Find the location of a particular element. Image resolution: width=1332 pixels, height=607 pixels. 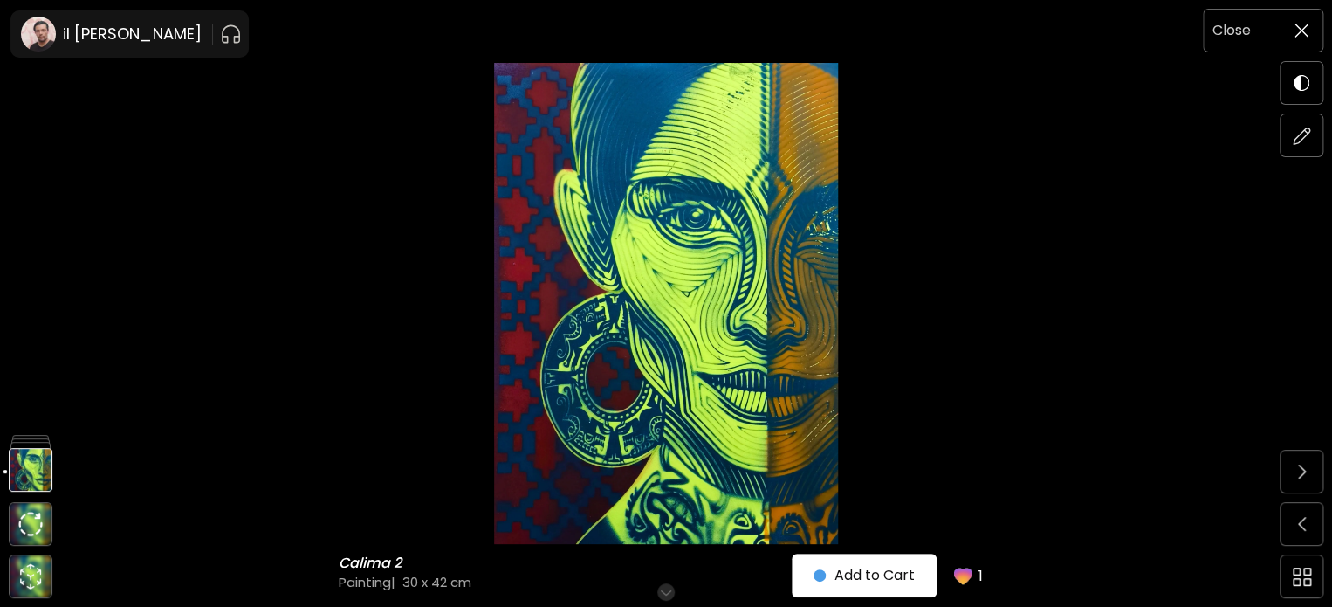

h6: Calima 2 is located at coordinates (372, 563).